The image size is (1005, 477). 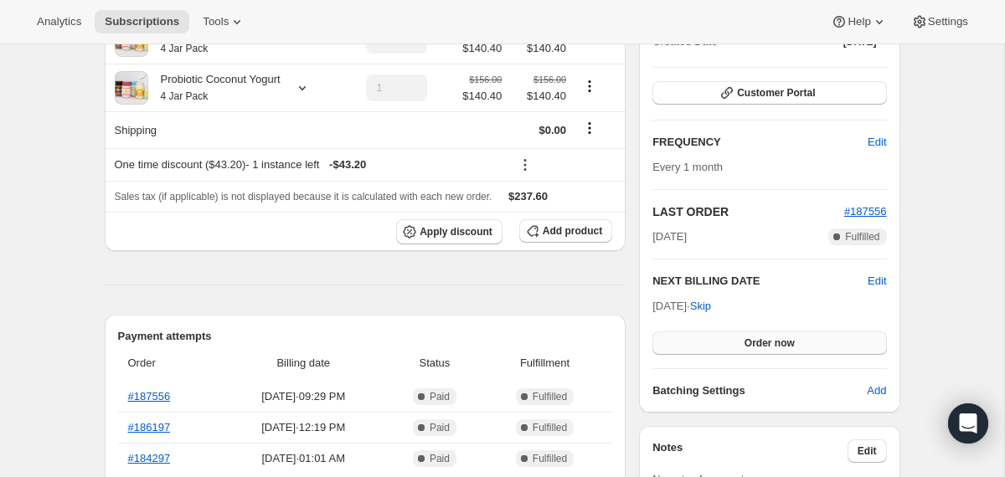 What do you see at coordinates (456, 232) in the screenshot?
I see `span: Apply discount` at bounding box center [456, 232].